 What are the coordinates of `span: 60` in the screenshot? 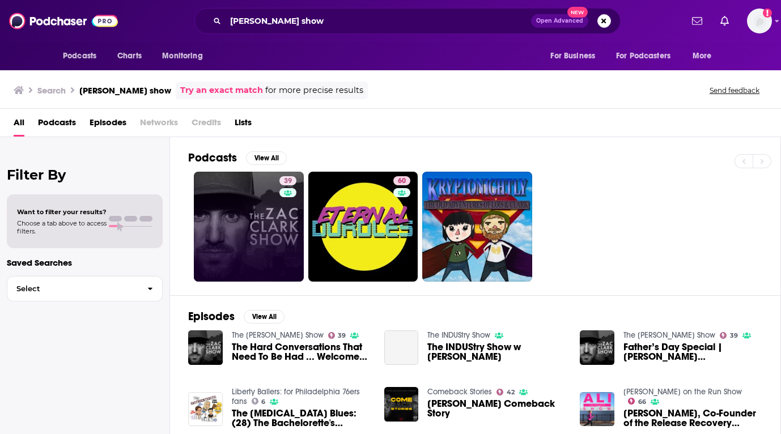 It's located at (402, 181).